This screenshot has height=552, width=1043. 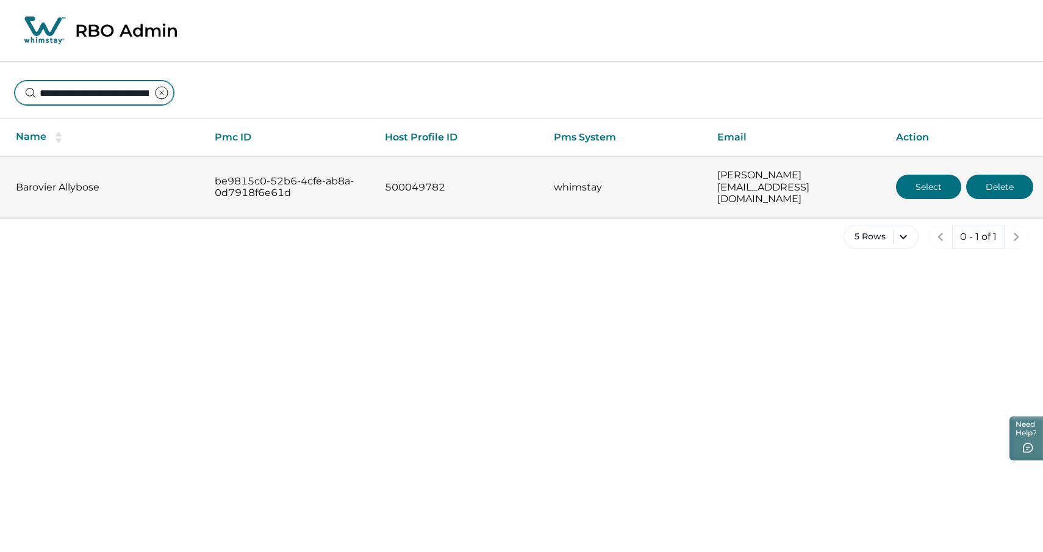 I want to click on button: 0 - 1 of 1, so click(x=979, y=237).